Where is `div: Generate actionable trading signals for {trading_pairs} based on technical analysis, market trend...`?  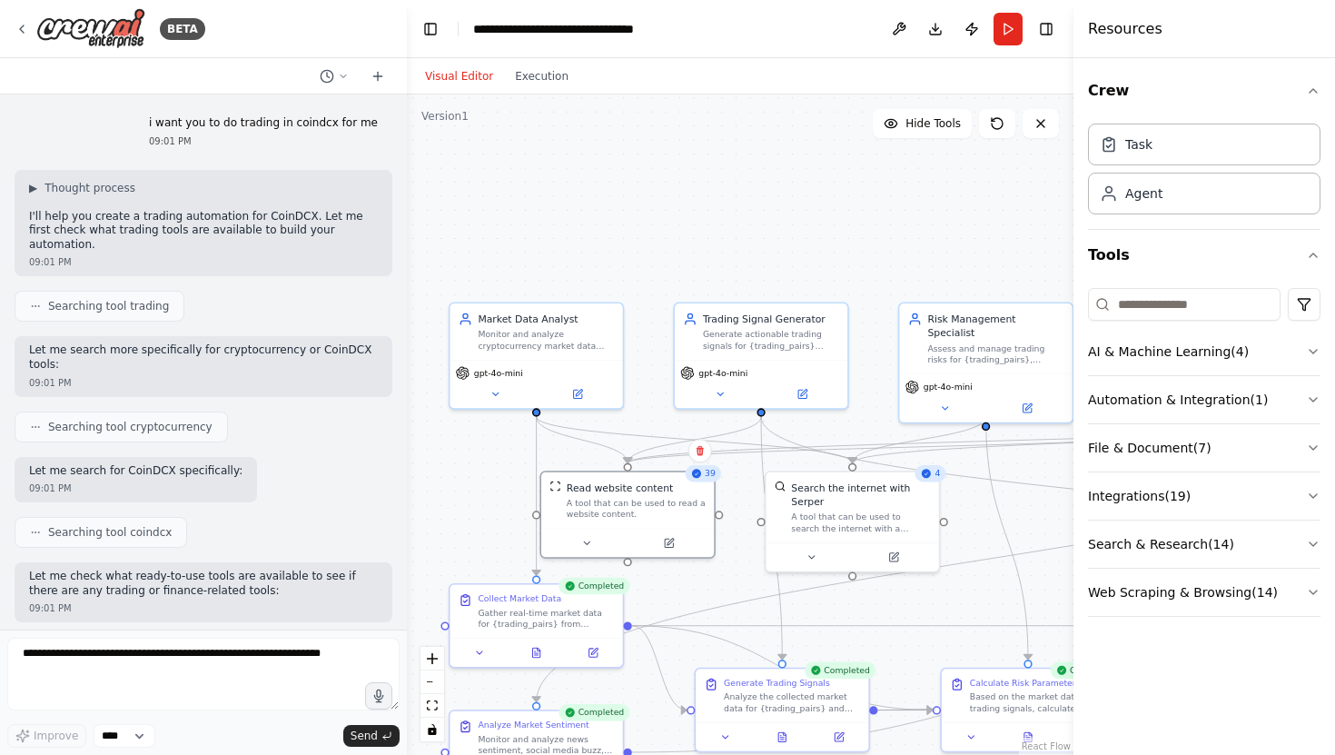 div: Generate actionable trading signals for {trading_pairs} based on technical analysis, market trend... is located at coordinates (771, 340).